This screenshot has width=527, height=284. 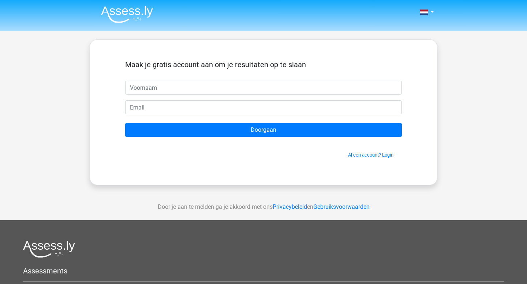 What do you see at coordinates (263, 65) in the screenshot?
I see `h5: Maak je gratis account aan om je resultaten op te slaan` at bounding box center [263, 65].